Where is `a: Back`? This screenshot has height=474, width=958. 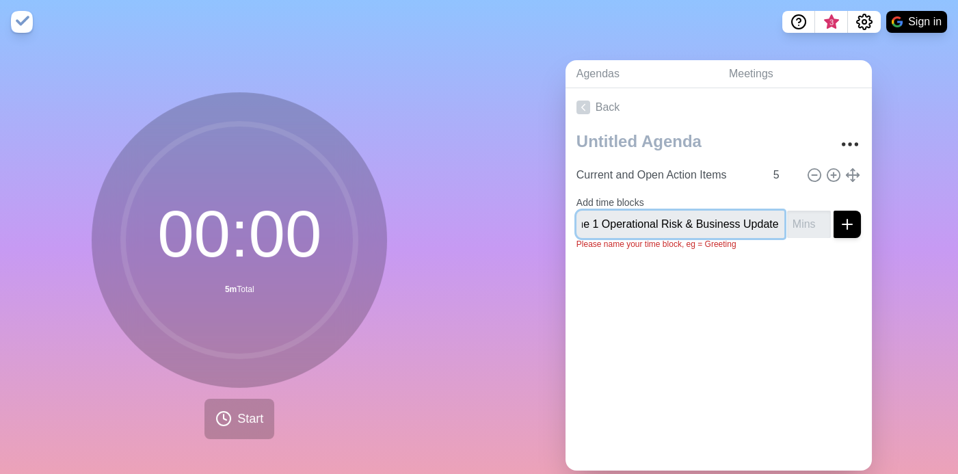 a: Back is located at coordinates (718, 107).